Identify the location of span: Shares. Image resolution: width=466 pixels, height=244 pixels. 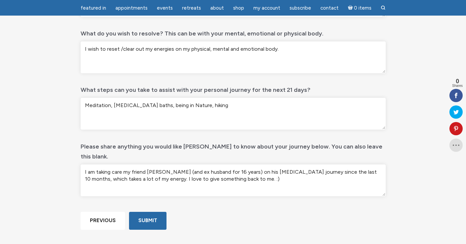
(458, 86).